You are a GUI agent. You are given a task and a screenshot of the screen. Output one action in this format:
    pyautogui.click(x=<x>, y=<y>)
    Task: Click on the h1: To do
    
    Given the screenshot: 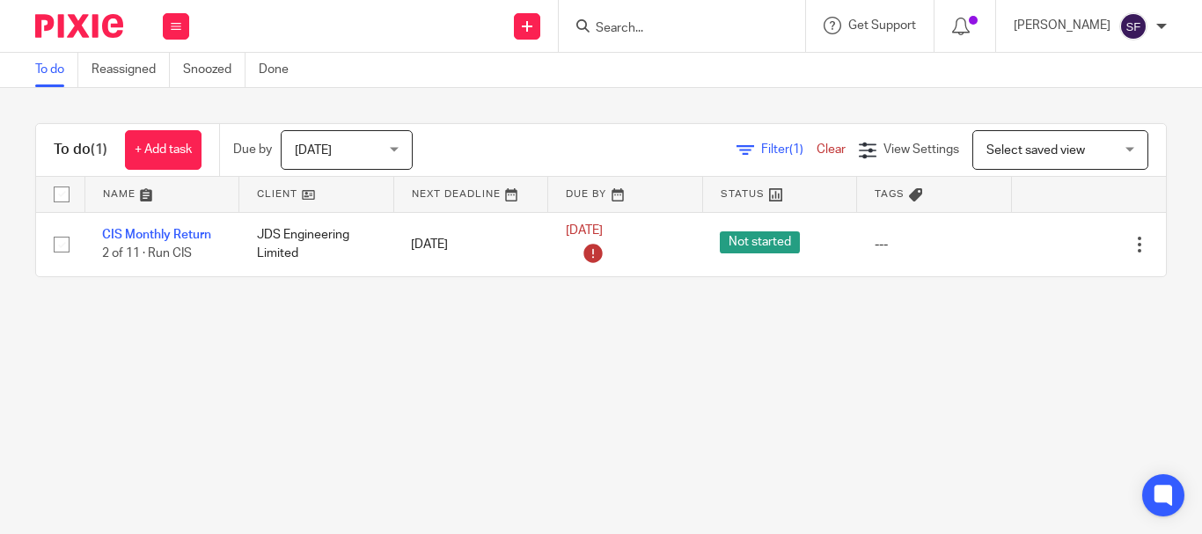 What is the action you would take?
    pyautogui.click(x=80, y=150)
    